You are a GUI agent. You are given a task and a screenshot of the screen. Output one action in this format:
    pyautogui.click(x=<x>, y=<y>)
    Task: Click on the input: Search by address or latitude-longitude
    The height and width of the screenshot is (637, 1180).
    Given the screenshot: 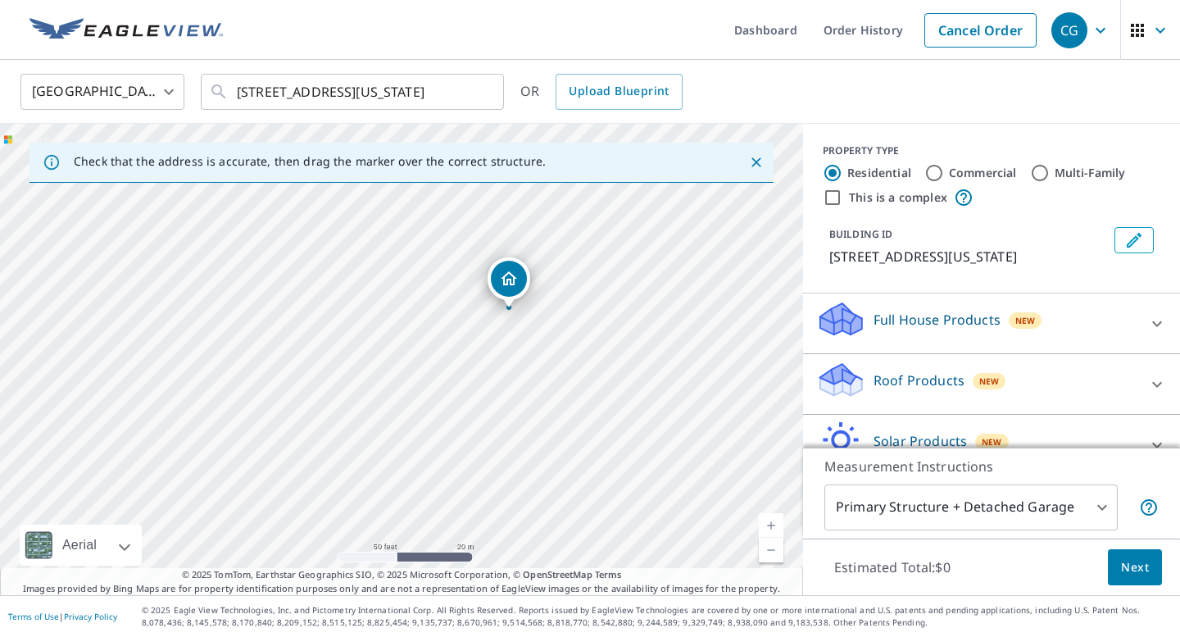 What is the action you would take?
    pyautogui.click(x=353, y=92)
    